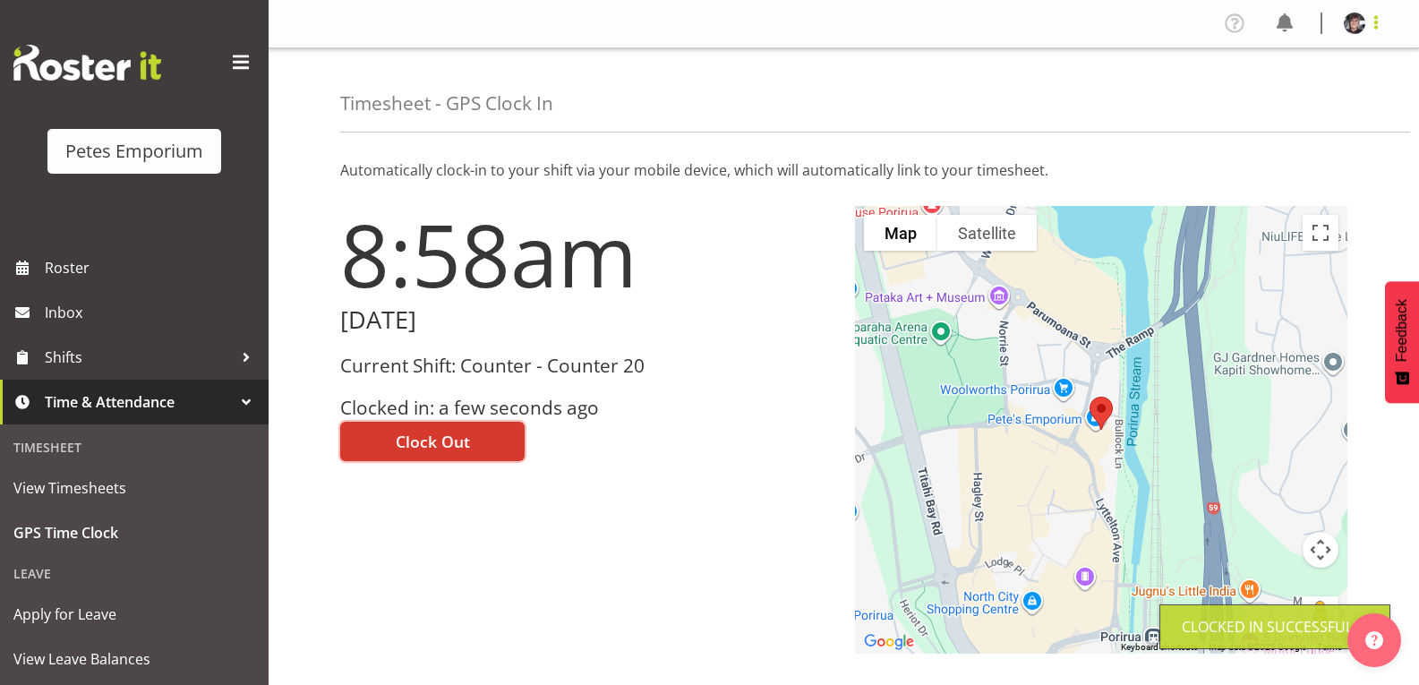 The image size is (1419, 685). What do you see at coordinates (134, 573) in the screenshot?
I see `div: Leave` at bounding box center [134, 573].